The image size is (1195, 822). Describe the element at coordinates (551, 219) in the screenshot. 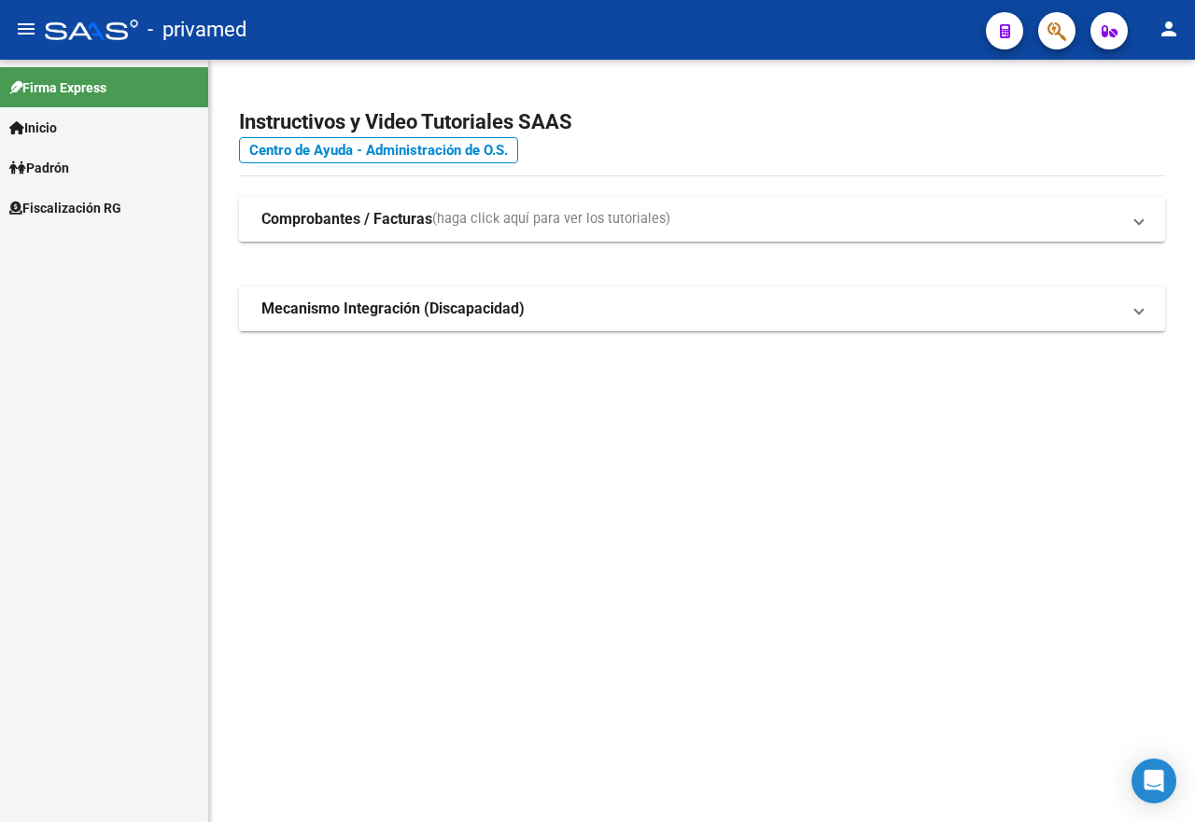

I see `span: (haga click aquí para ver los tutoriales)` at that location.